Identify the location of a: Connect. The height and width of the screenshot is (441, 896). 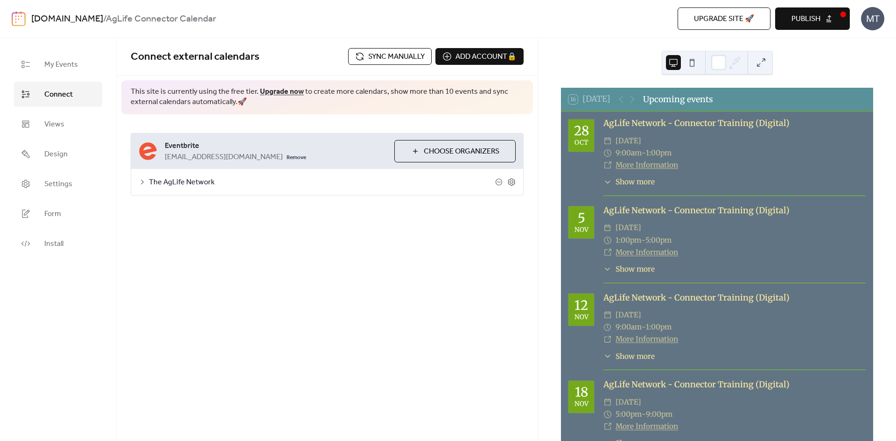
(58, 94).